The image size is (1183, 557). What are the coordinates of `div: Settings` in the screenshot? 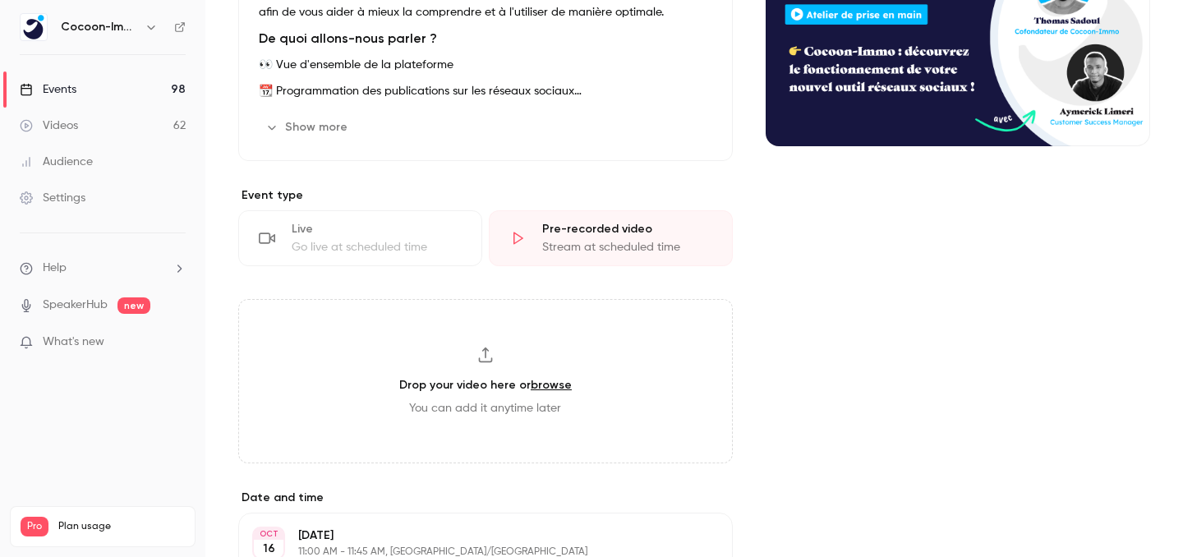 It's located at (53, 198).